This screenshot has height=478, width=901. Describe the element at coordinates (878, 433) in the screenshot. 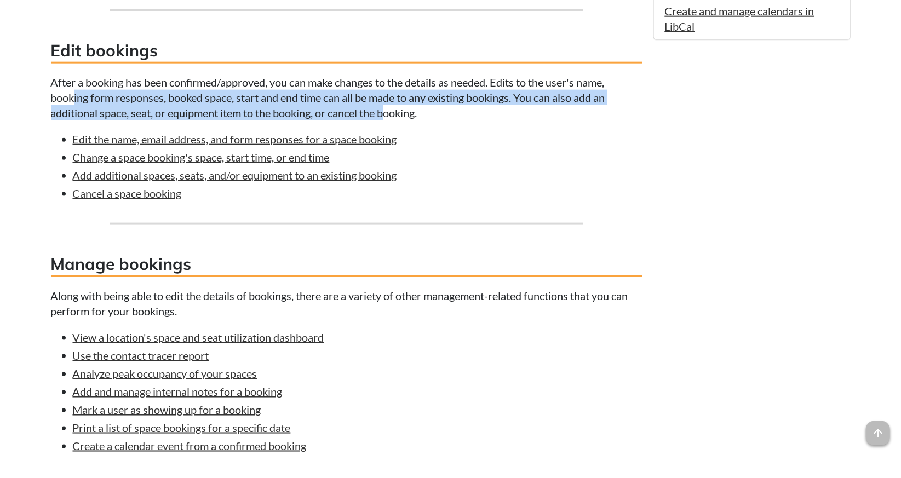

I see `span: arrow_upward` at that location.